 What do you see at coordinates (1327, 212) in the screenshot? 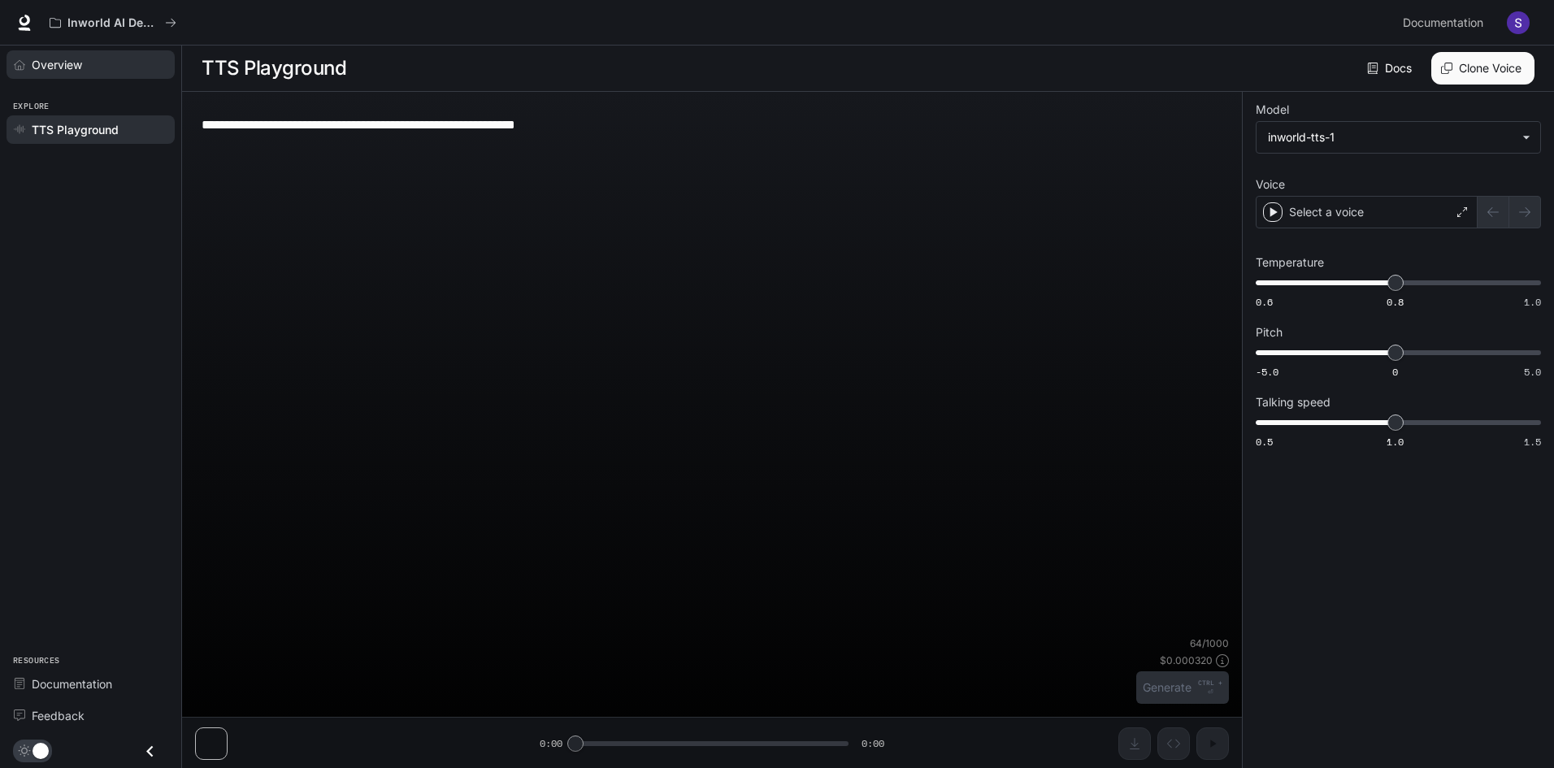
I see `p: Select a voice` at bounding box center [1327, 212].